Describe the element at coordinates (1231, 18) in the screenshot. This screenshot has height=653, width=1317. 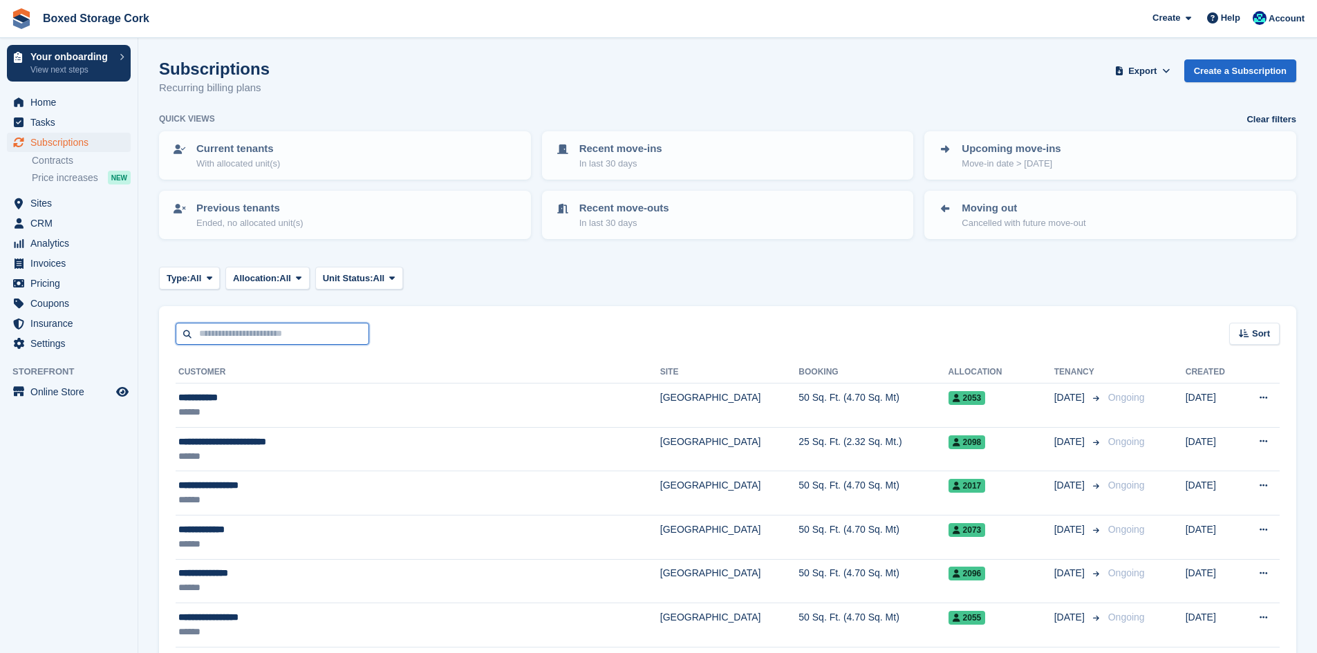
I see `span: Help` at that location.